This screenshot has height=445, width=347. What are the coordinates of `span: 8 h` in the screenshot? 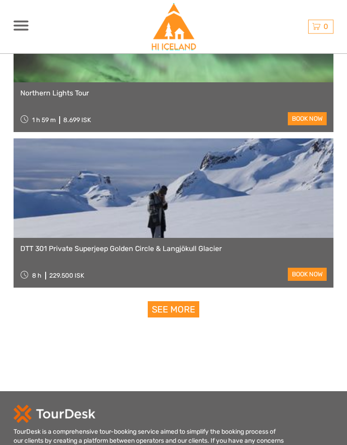 It's located at (37, 276).